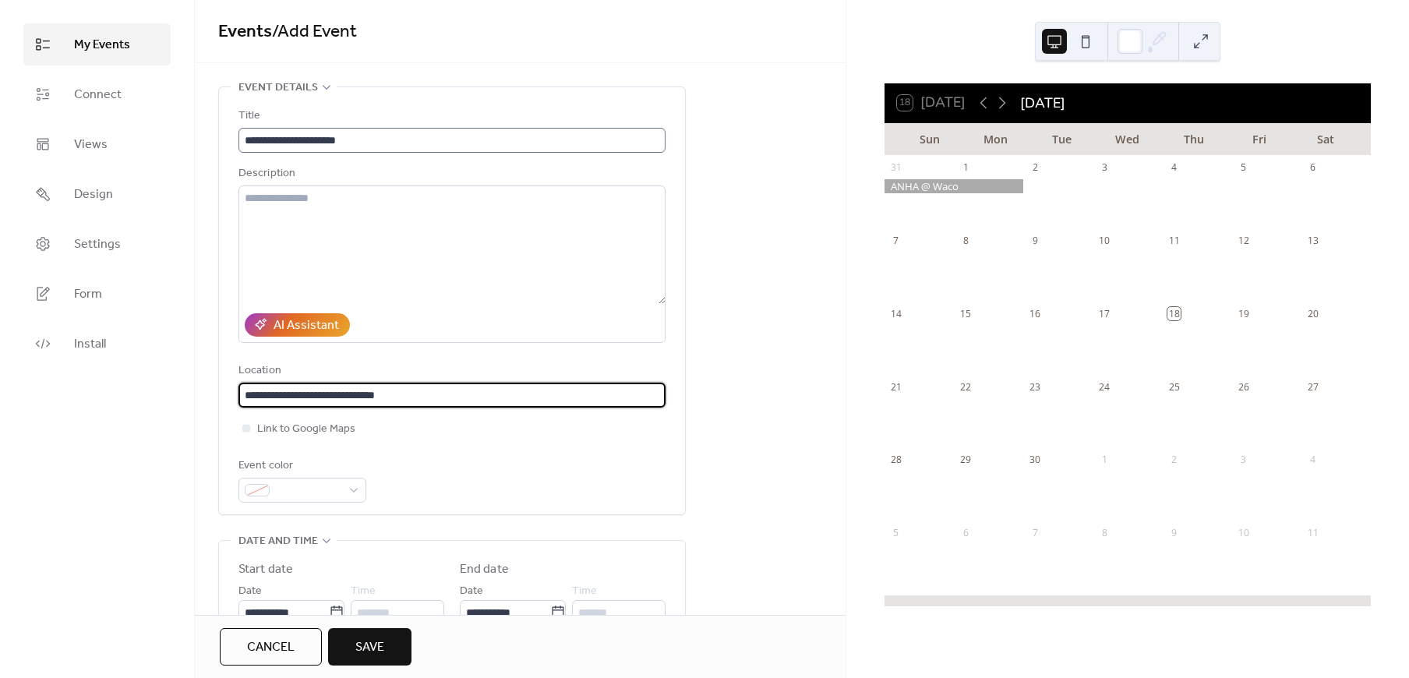 The height and width of the screenshot is (678, 1409). I want to click on div: 12, so click(1243, 240).